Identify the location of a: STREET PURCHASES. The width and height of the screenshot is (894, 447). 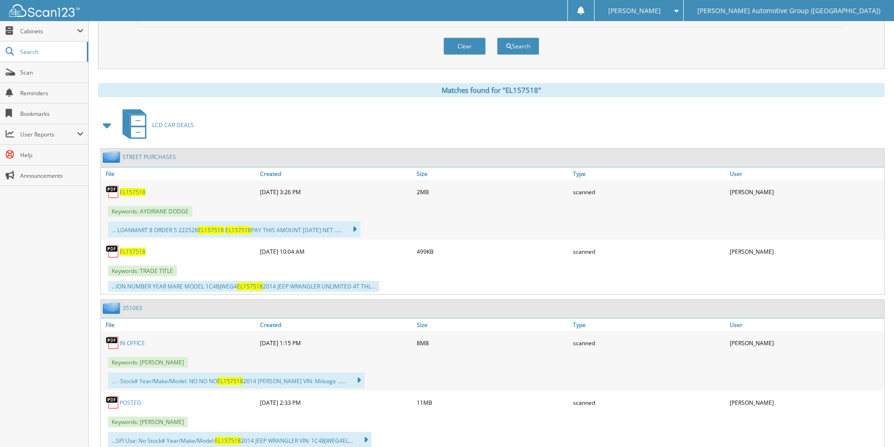
(149, 157).